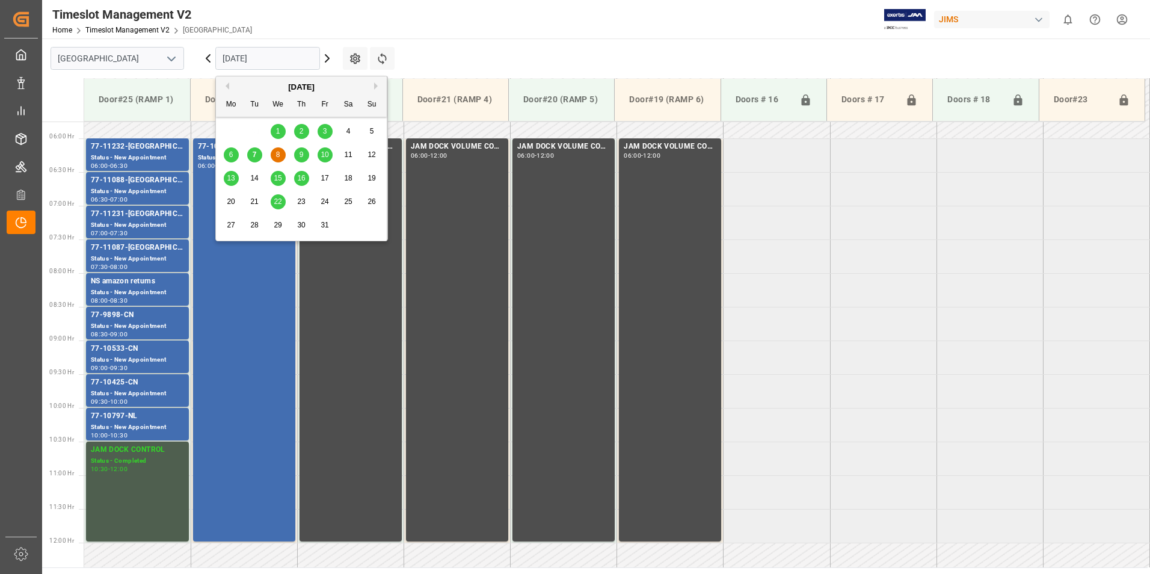 Image resolution: width=1150 pixels, height=574 pixels. I want to click on a: Timeslot Management V2, so click(128, 30).